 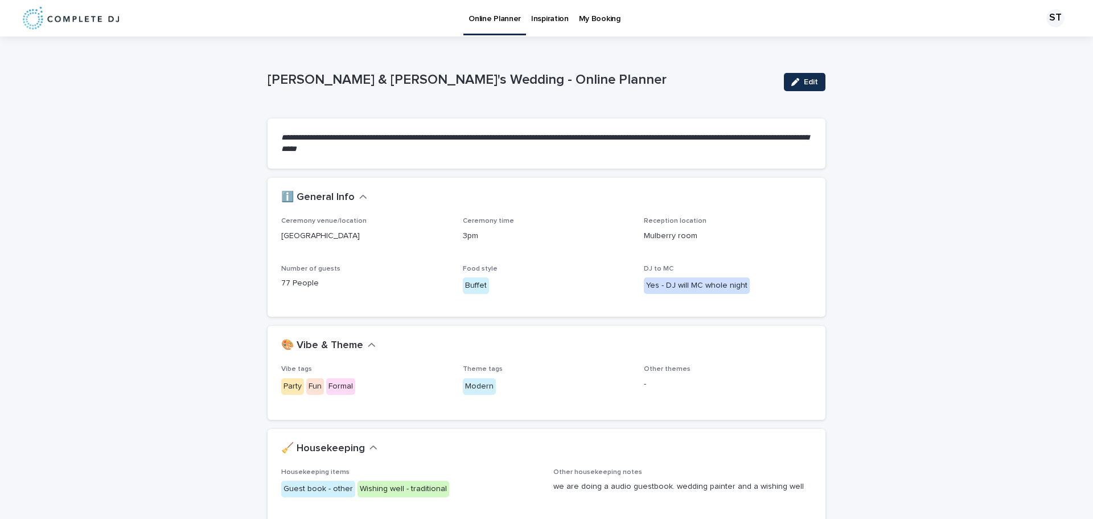 What do you see at coordinates (480, 269) in the screenshot?
I see `span: Food style` at bounding box center [480, 269].